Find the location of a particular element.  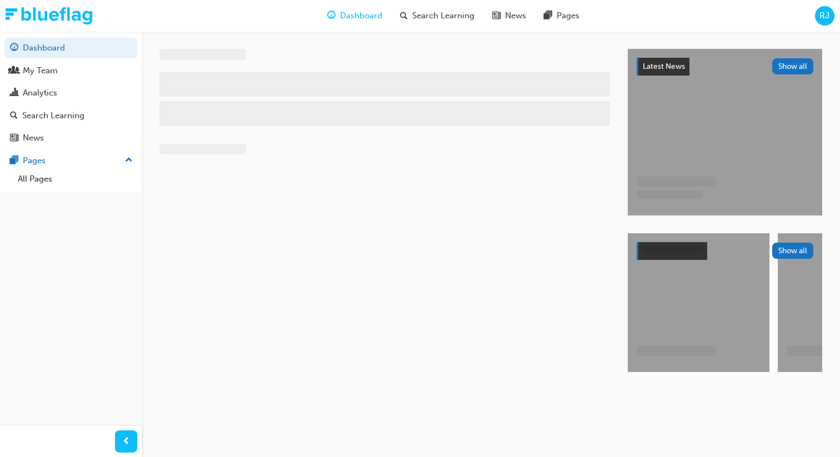

div: Analytics is located at coordinates (40, 93).